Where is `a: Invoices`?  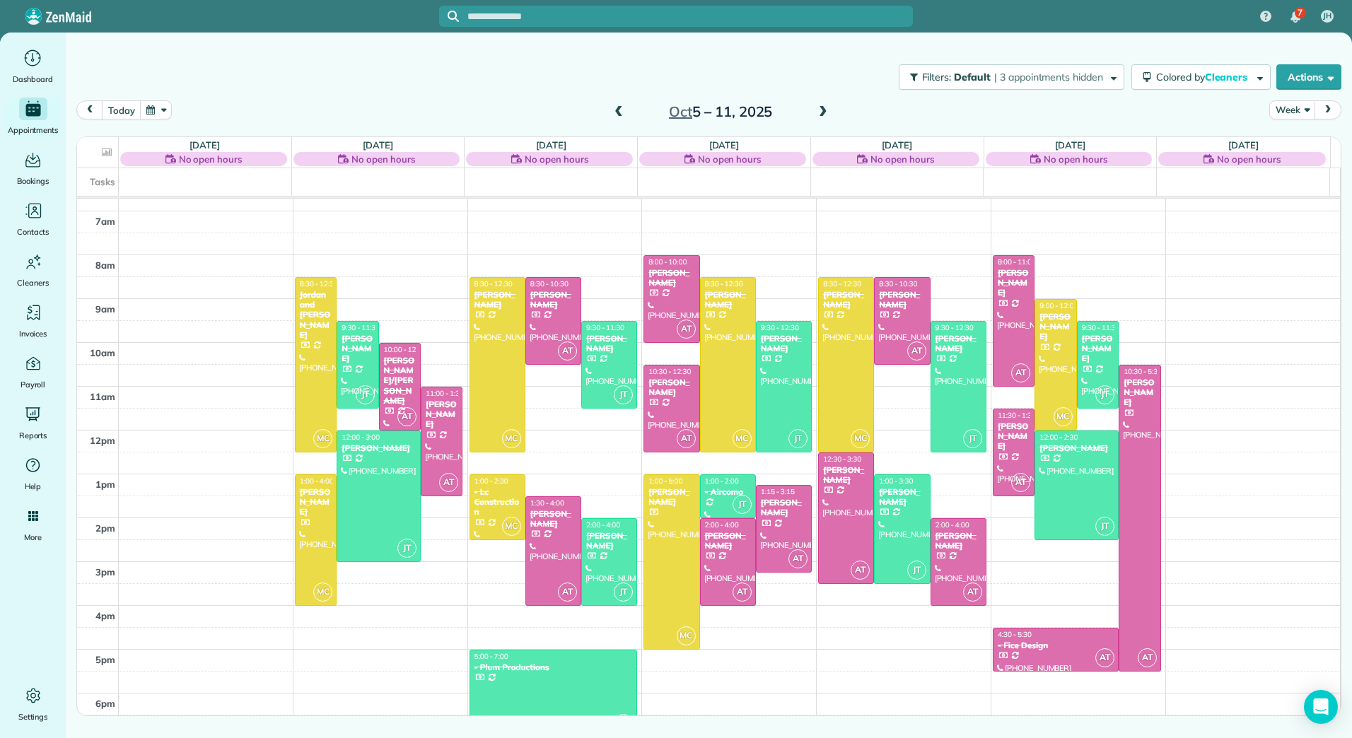
a: Invoices is located at coordinates (33, 321).